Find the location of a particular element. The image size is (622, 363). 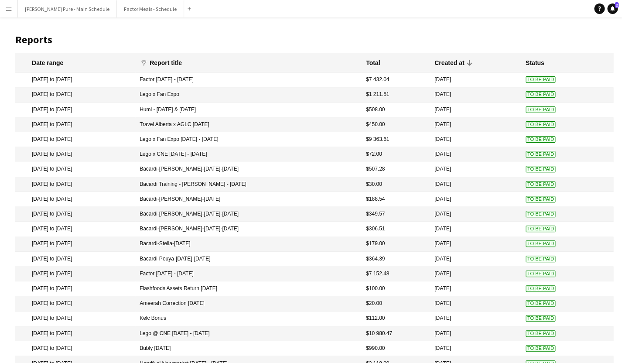

div: Total is located at coordinates (373, 63).